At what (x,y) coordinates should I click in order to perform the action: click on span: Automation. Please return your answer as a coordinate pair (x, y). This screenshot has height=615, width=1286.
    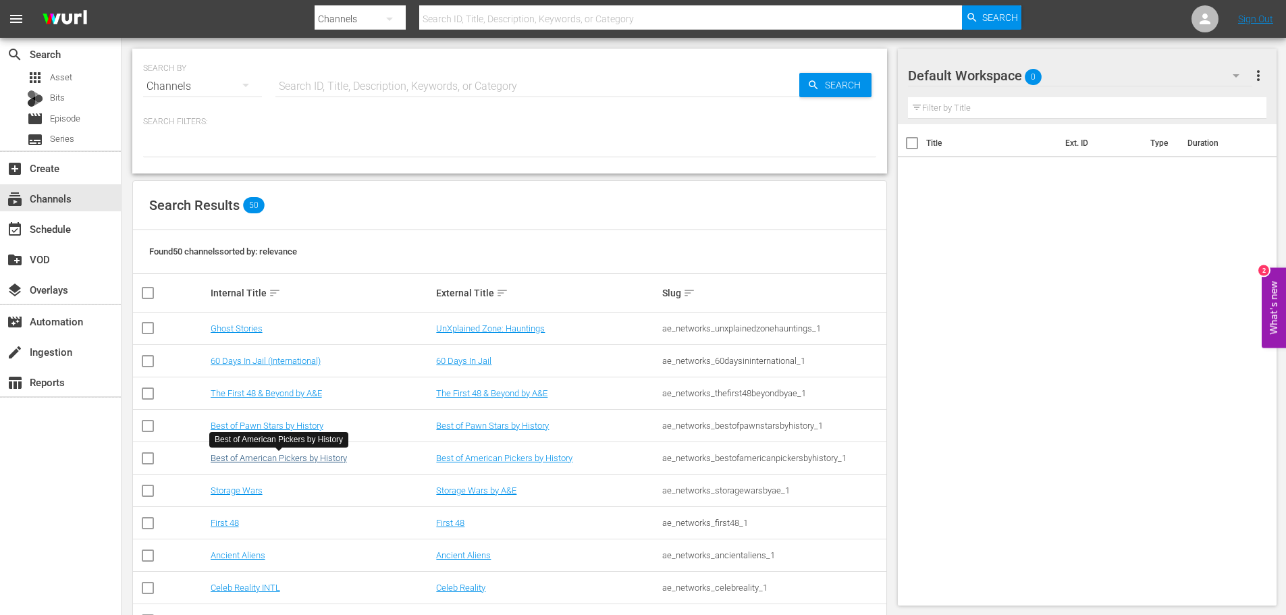
    Looking at the image, I should click on (15, 322).